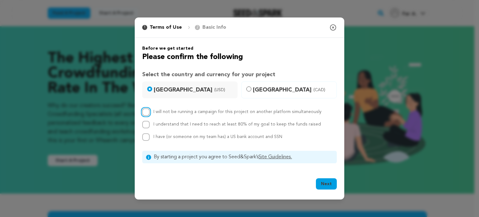 This screenshot has width=479, height=217. What do you see at coordinates (240, 48) in the screenshot?
I see `h6: Before we get started` at bounding box center [240, 48].